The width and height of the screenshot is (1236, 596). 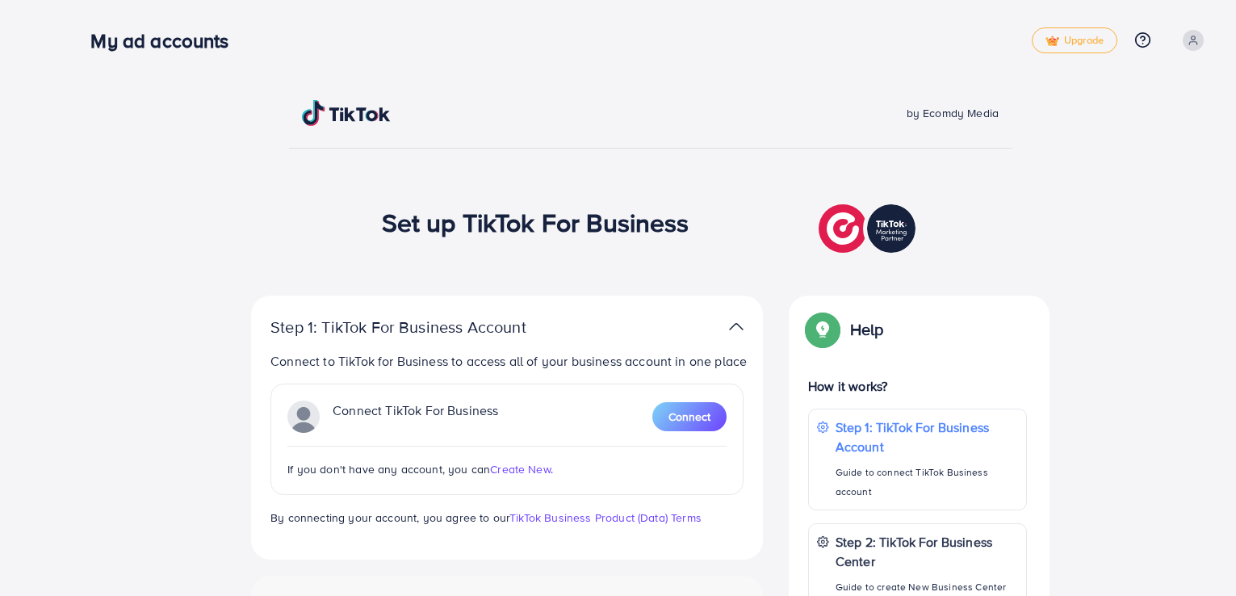 What do you see at coordinates (822, 329) in the screenshot?
I see `img: Popup guide` at bounding box center [822, 329].